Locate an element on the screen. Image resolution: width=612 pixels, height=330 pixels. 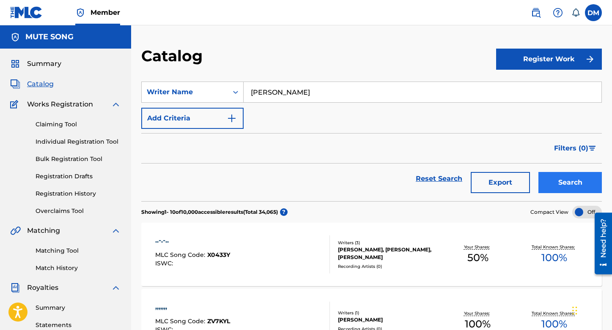
a: SummarySummary is located at coordinates (36, 64).